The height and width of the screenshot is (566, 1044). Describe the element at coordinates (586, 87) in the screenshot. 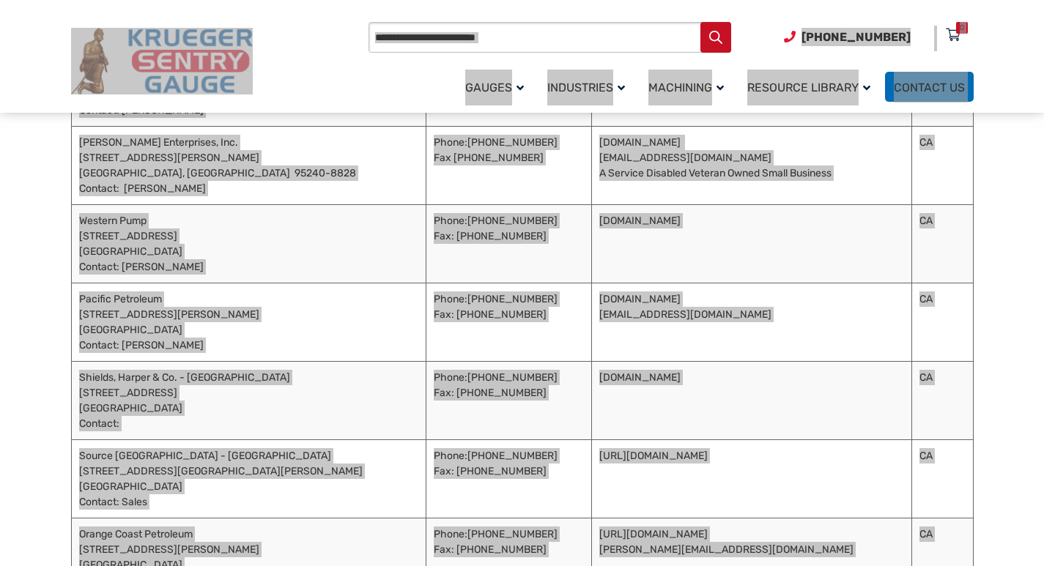

I see `span: Industries` at that location.